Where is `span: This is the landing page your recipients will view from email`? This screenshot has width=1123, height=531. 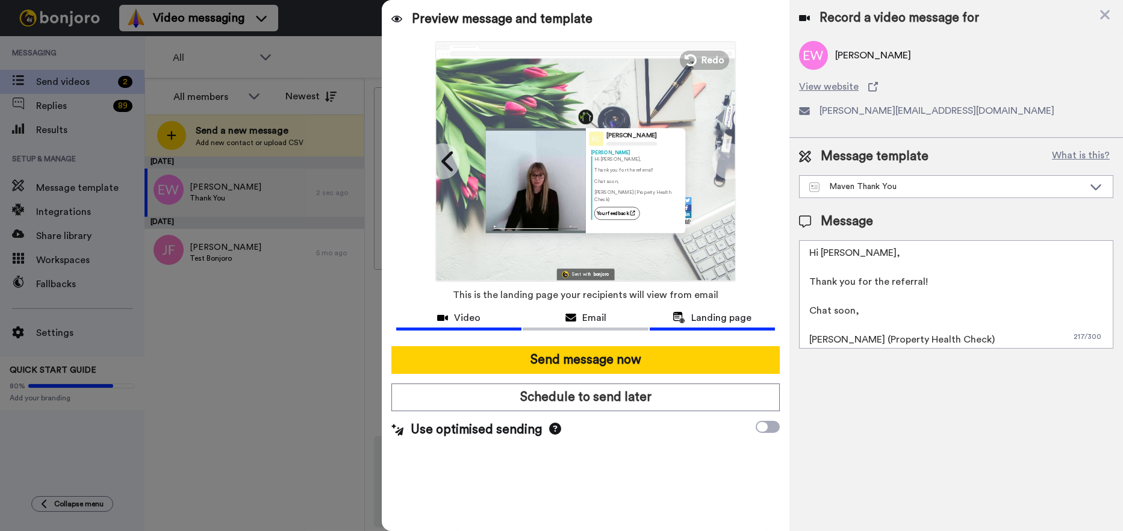 span: This is the landing page your recipients will view from email is located at coordinates (585, 295).